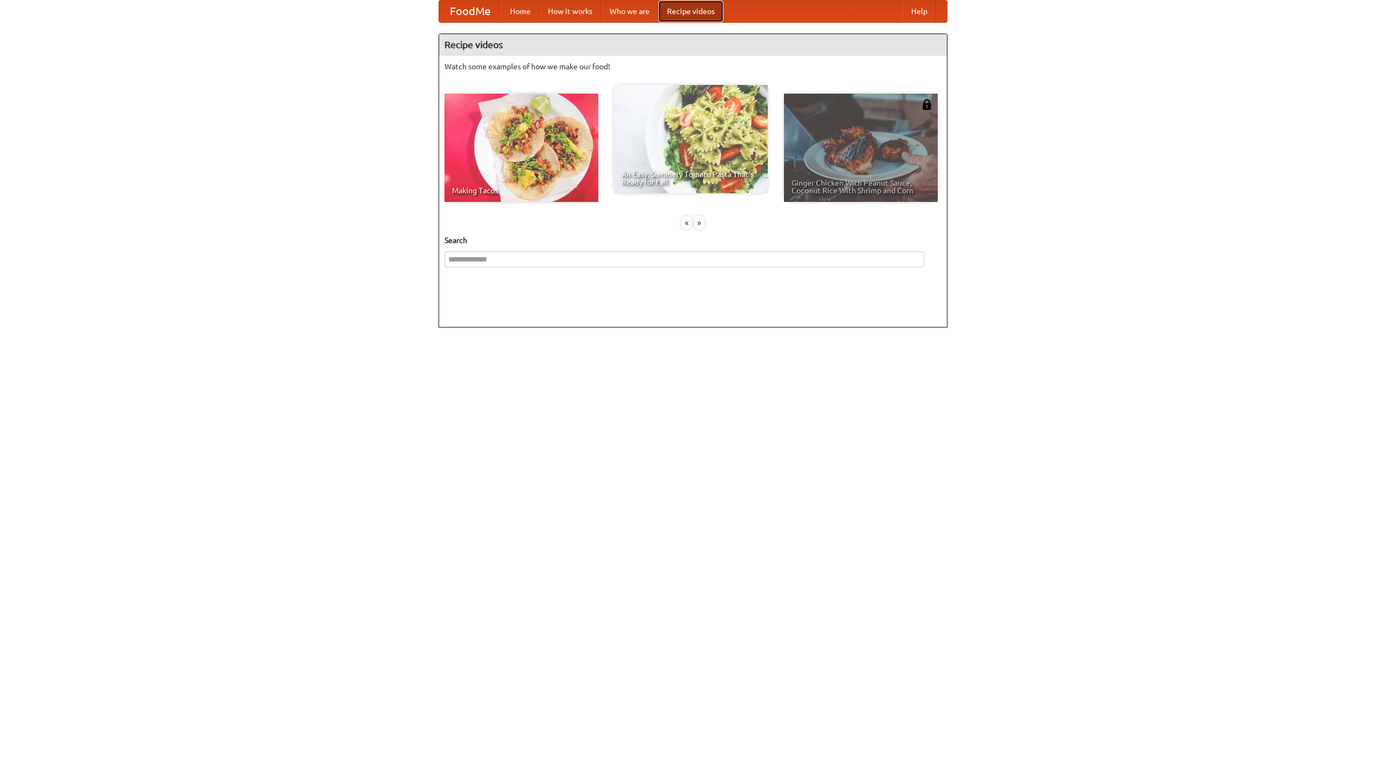  What do you see at coordinates (520, 11) in the screenshot?
I see `a: Home` at bounding box center [520, 11].